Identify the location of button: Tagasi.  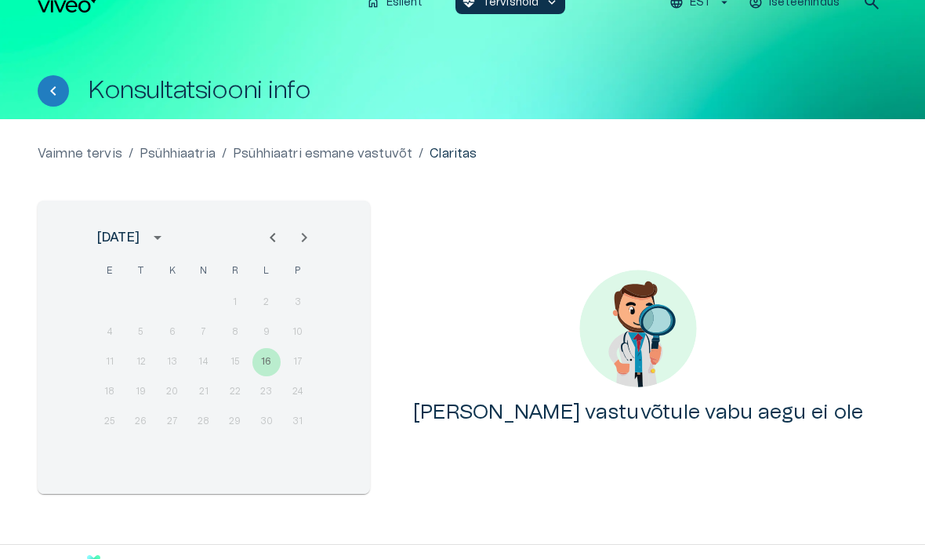
(53, 91).